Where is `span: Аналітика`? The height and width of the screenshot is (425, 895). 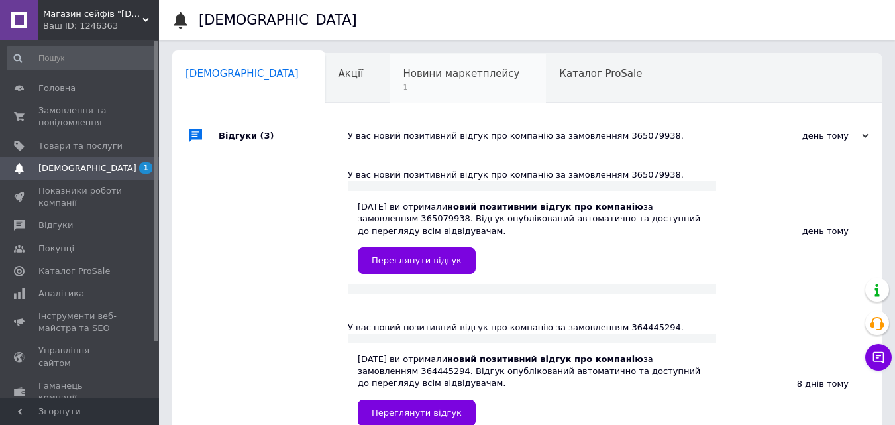
span: Аналітика is located at coordinates (61, 294).